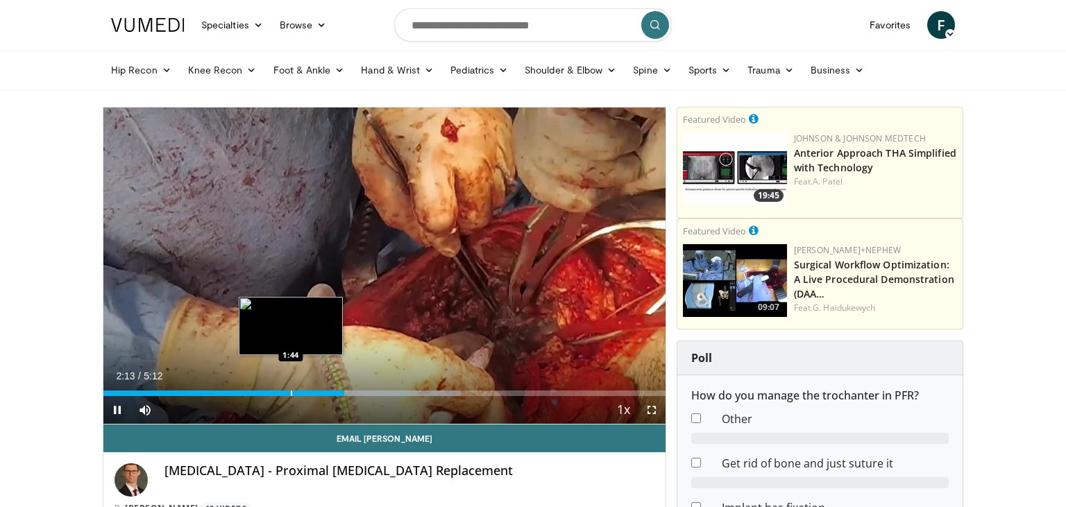 The image size is (1066, 507). Describe the element at coordinates (309, 70) in the screenshot. I see `a: Foot & Ankle` at that location.